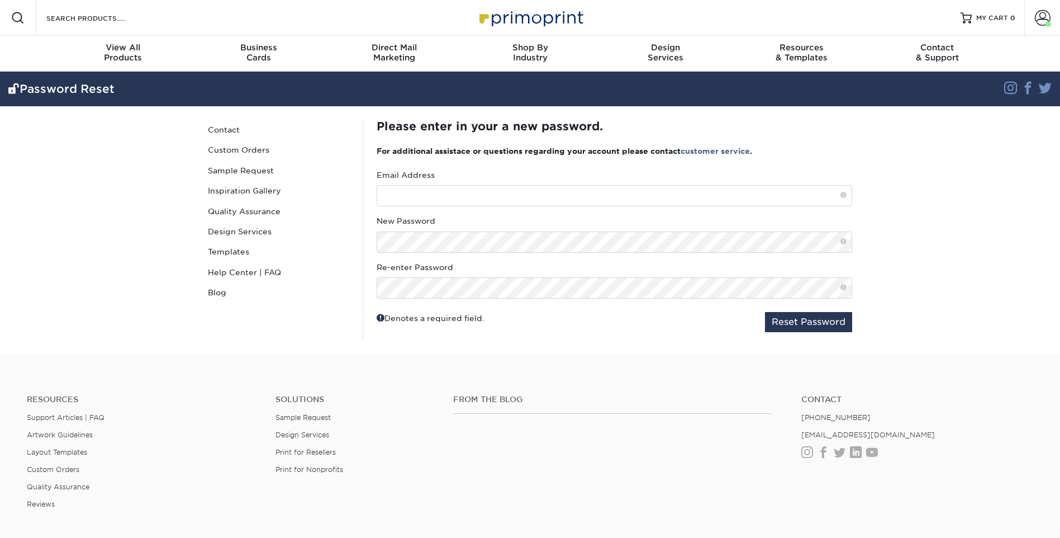  What do you see at coordinates (406, 175) in the screenshot?
I see `label: Email Address` at bounding box center [406, 175].